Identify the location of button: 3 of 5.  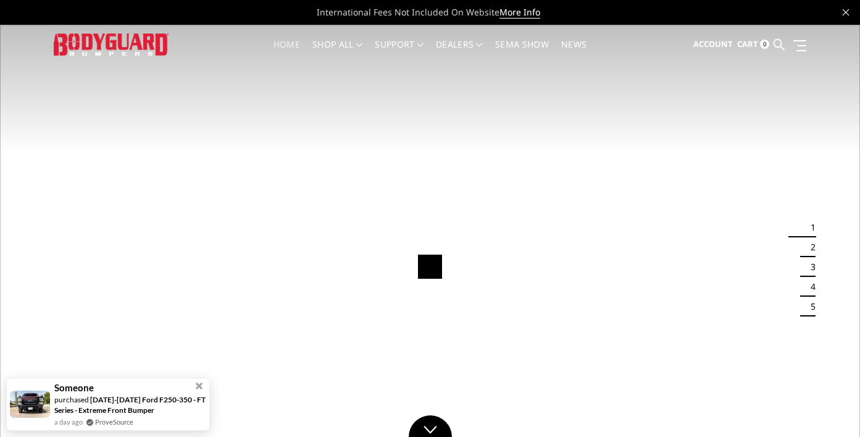
(810, 267).